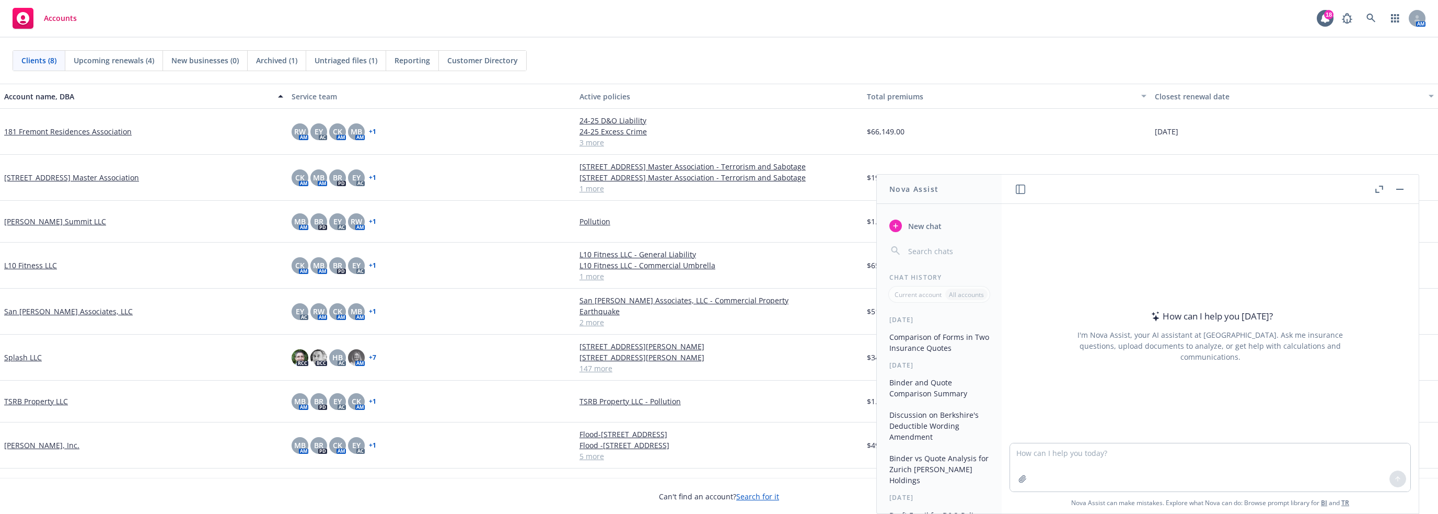  What do you see at coordinates (431, 96) in the screenshot?
I see `div: Service team` at bounding box center [431, 96].